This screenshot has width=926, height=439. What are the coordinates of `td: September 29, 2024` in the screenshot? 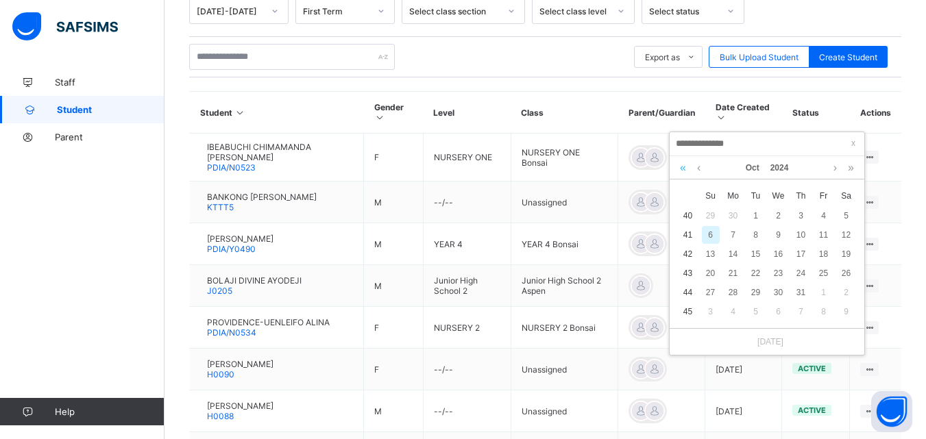 It's located at (710, 216).